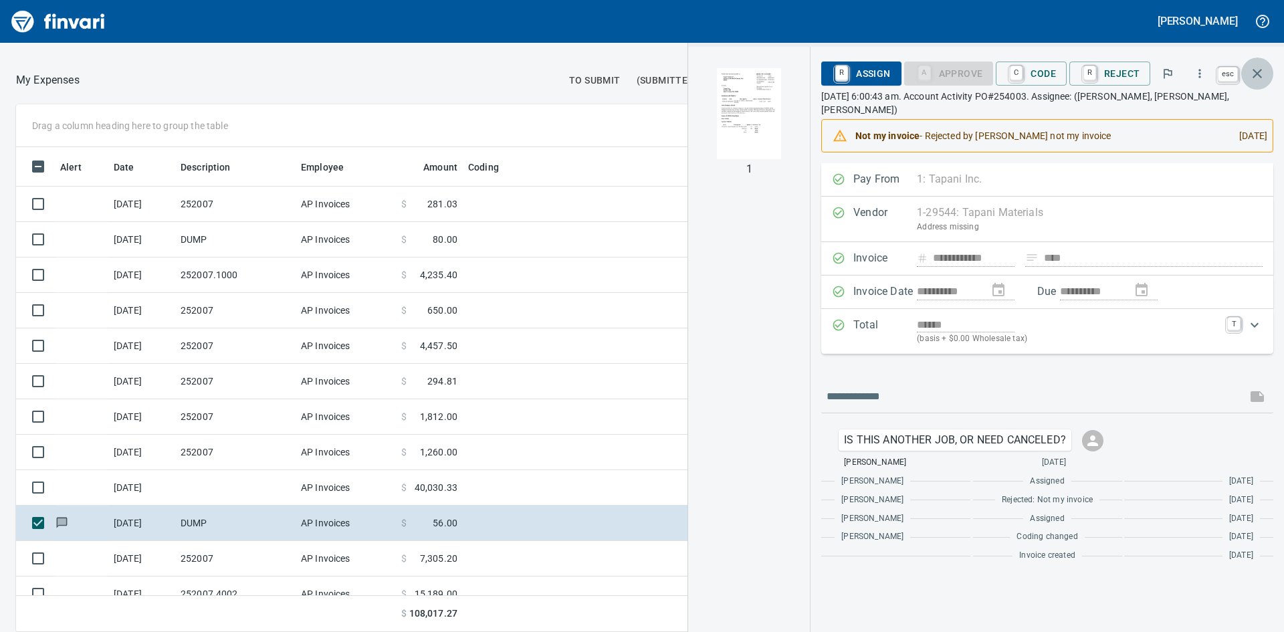  Describe the element at coordinates (436, 488) in the screenshot. I see `span: 40,030.33` at that location.